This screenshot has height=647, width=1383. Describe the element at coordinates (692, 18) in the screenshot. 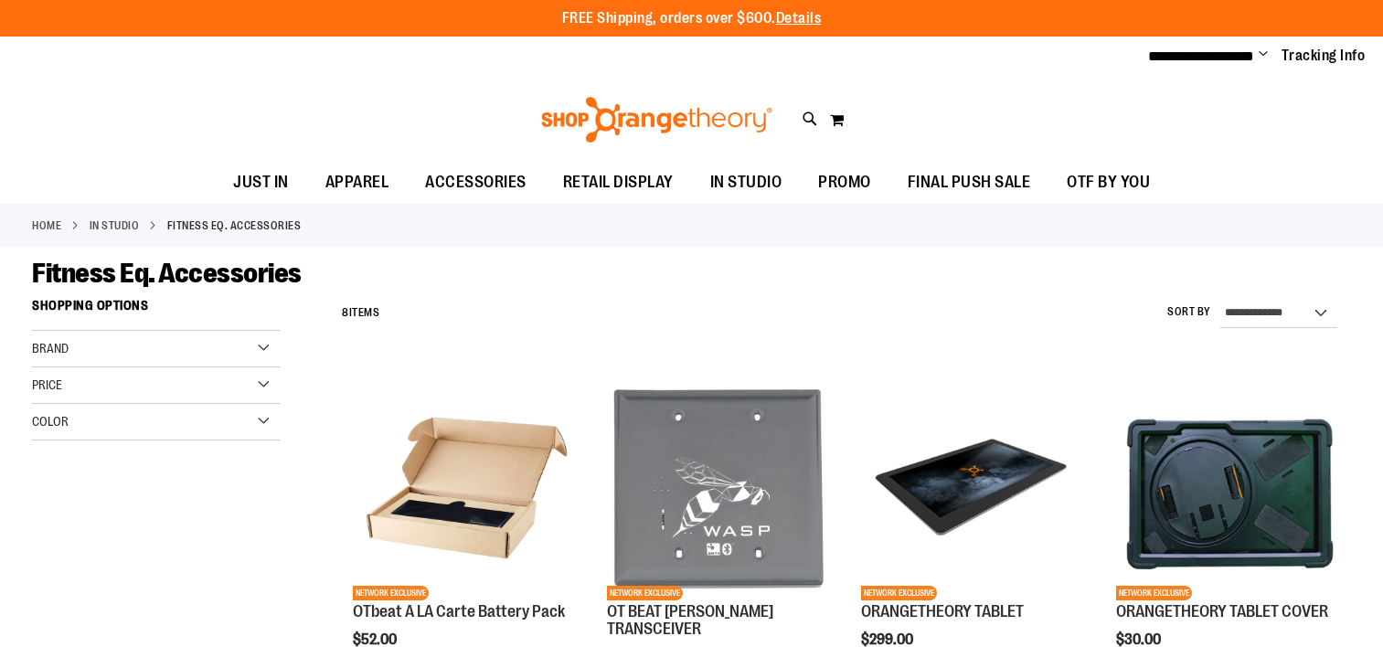

I see `p: FREE Shipping, orders over $600.` at that location.